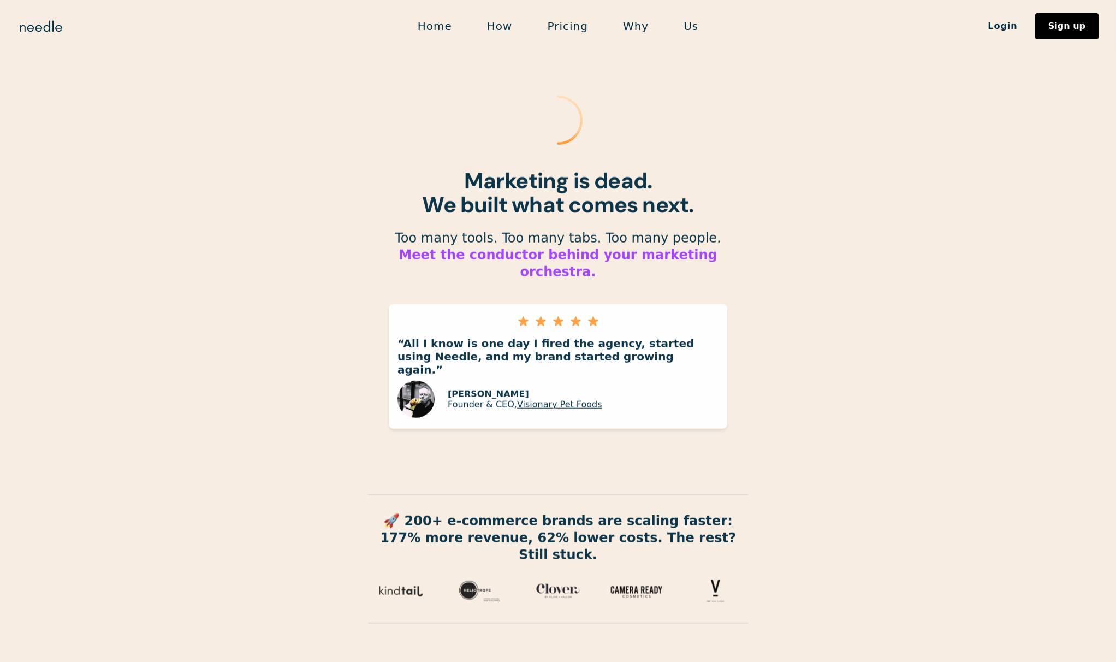  I want to click on a: Us, so click(691, 26).